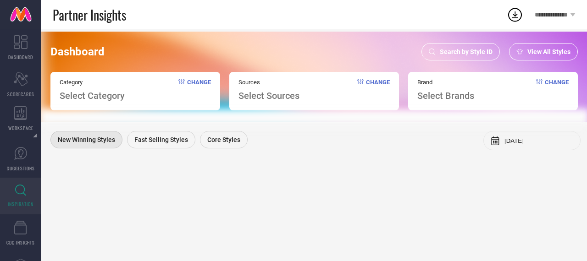  Describe the element at coordinates (224, 140) in the screenshot. I see `span: Core Styles` at that location.